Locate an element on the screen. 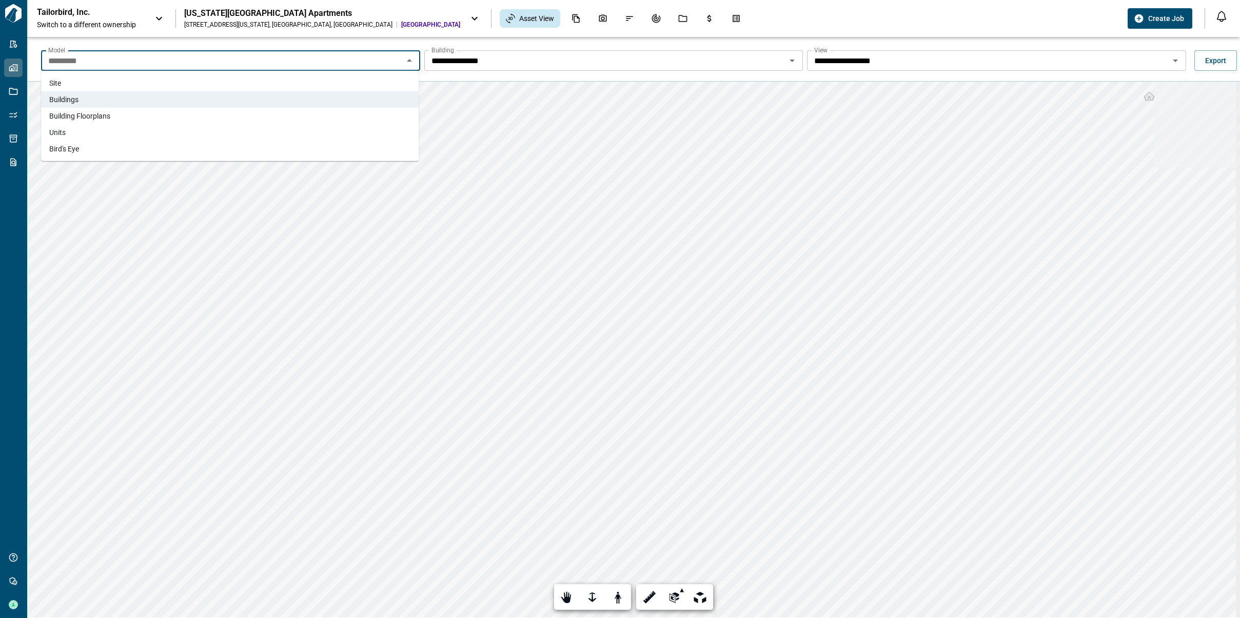  button: Create Job is located at coordinates (1160, 18).